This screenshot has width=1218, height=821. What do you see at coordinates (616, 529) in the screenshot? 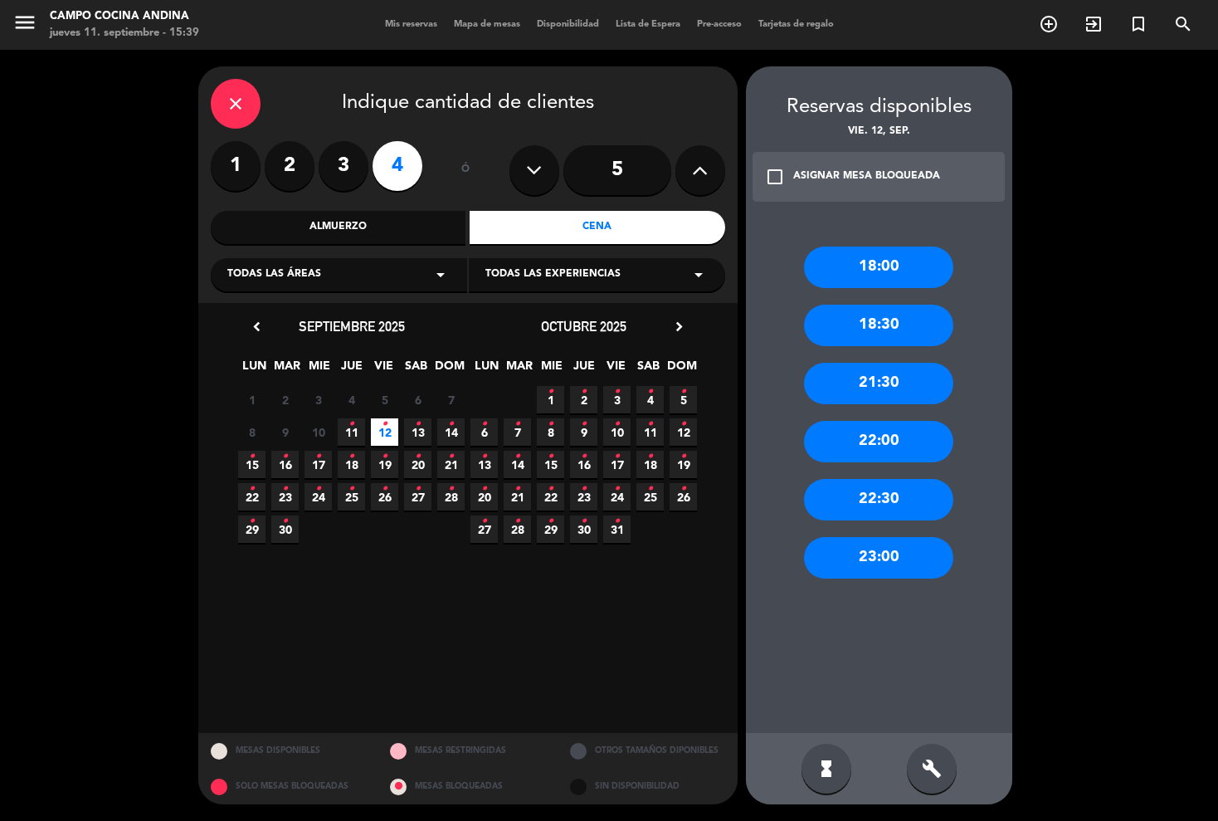
I see `span: 31` at bounding box center [616, 529].